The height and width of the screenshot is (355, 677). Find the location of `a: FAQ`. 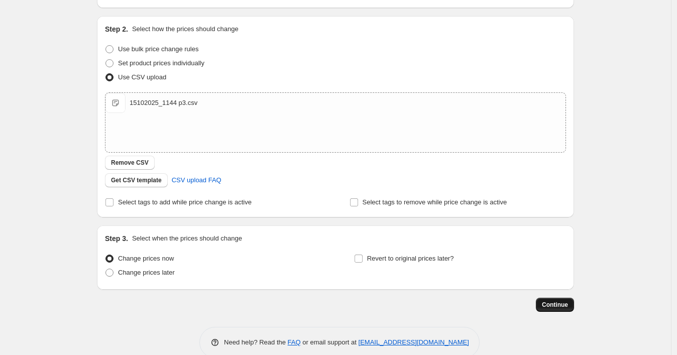

a: FAQ is located at coordinates (294, 342).